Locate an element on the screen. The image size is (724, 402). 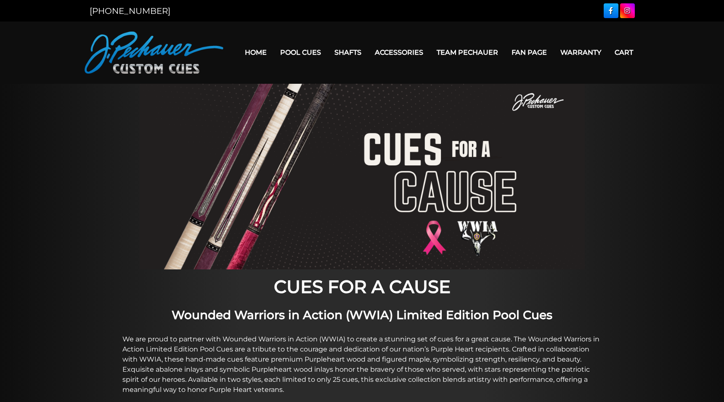
a: Home is located at coordinates (256, 52).